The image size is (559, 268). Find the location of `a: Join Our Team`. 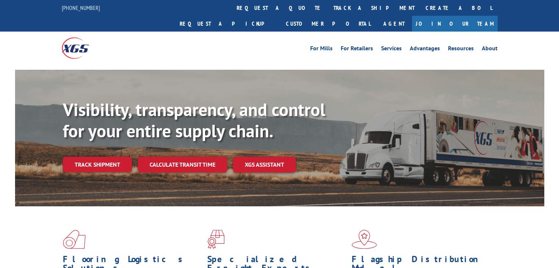

a: Join Our Team is located at coordinates (454, 24).